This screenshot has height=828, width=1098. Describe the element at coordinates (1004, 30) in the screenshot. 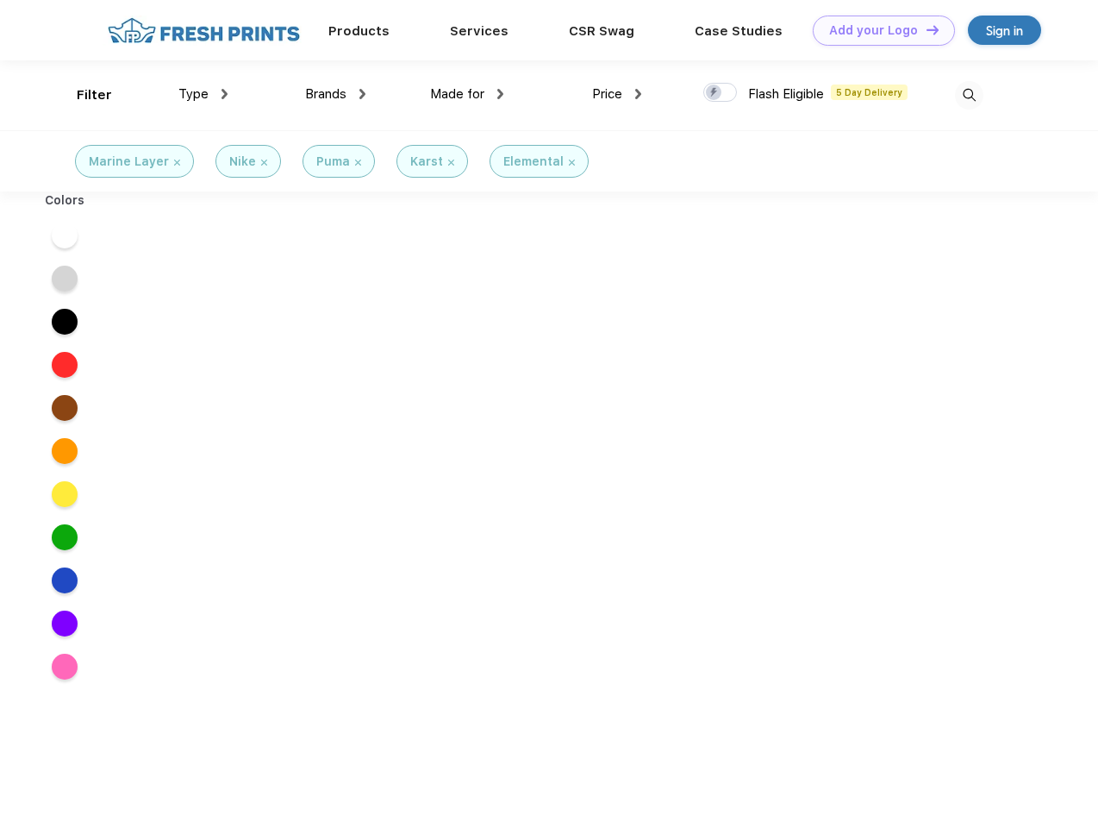

I see `div: Sign in` at that location.